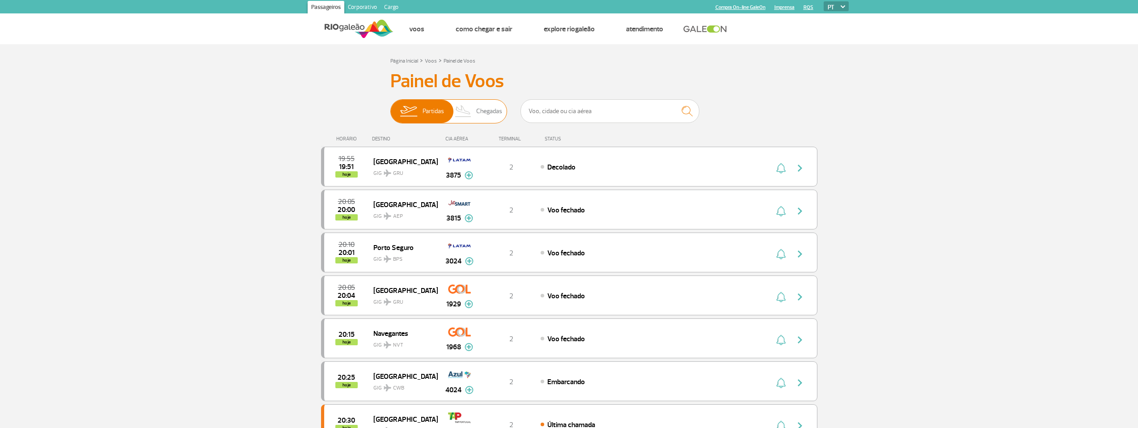  What do you see at coordinates (346, 420) in the screenshot?
I see `span: 2025-08-25 20:30:00` at bounding box center [346, 420].